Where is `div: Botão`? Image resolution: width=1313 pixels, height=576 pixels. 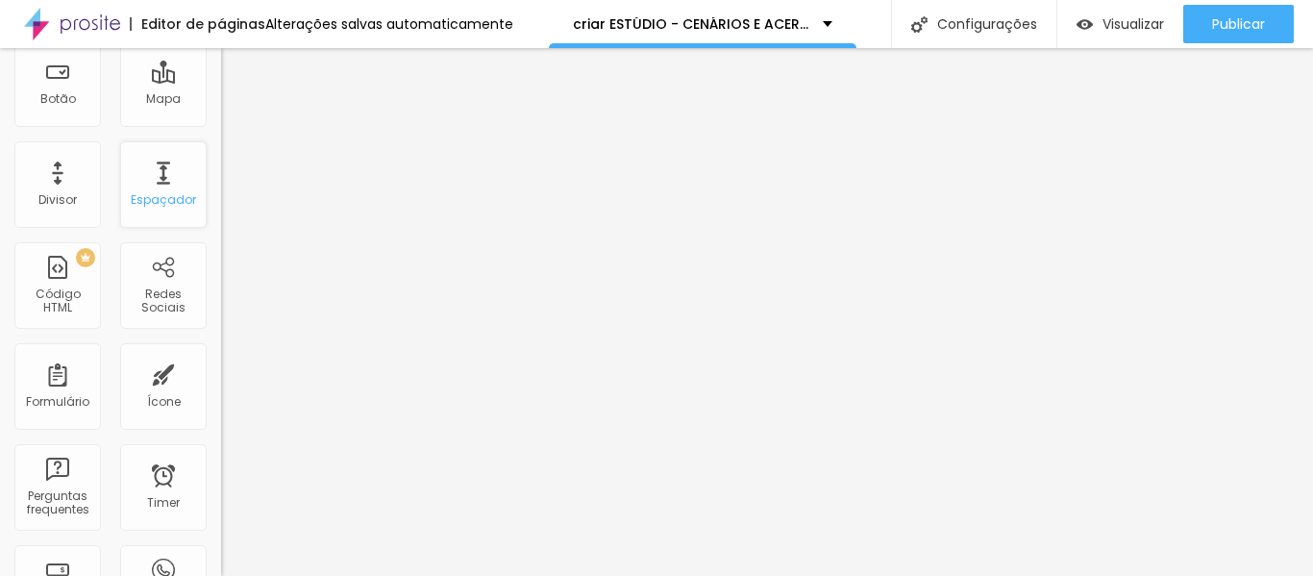
div: Botão is located at coordinates (58, 99).